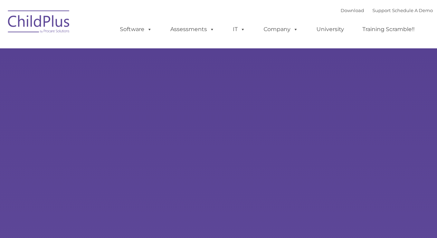  What do you see at coordinates (389, 29) in the screenshot?
I see `a: Training Scramble!!` at bounding box center [389, 29].